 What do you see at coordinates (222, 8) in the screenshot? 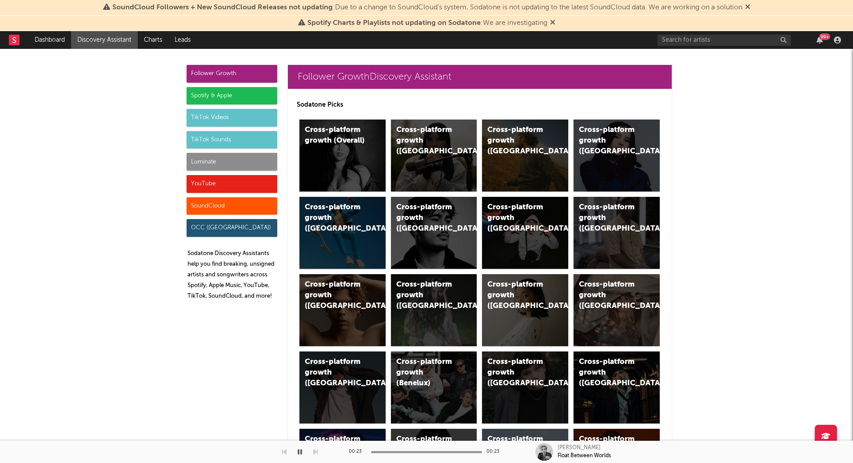
I see `span: SoundCloud Followers + New SoundCloud Releases not updating` at bounding box center [222, 8].